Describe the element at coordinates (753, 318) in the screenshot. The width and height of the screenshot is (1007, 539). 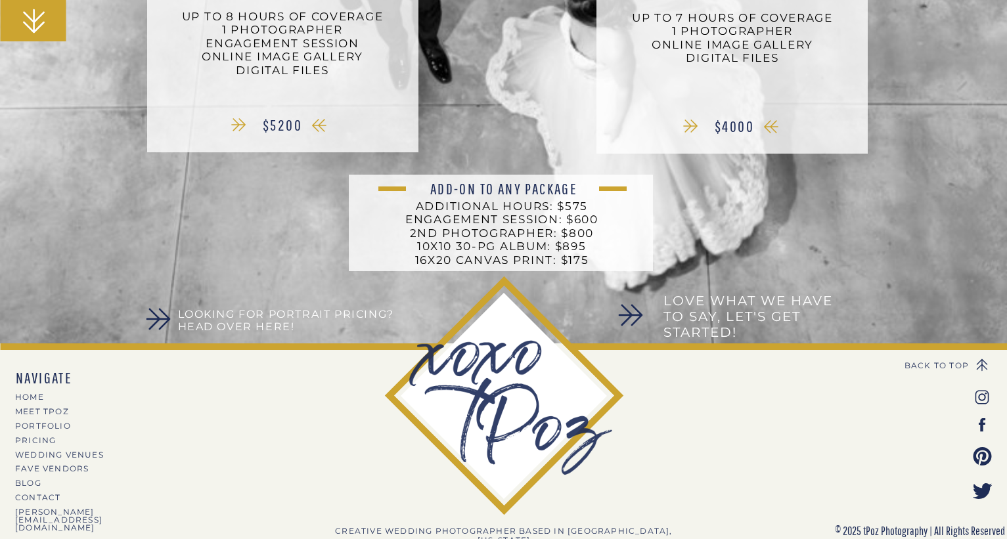
I see `h3: LOVE WHAT WE HAVE TO SAY, LET'S GET STARTED!` at that location.